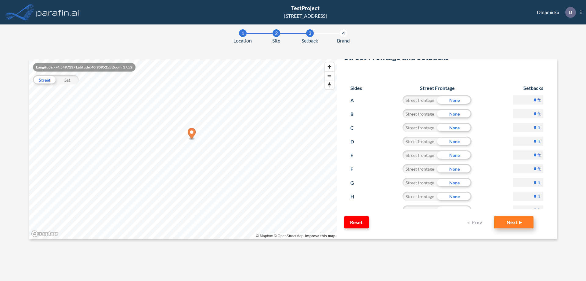 The height and width of the screenshot is (281, 586). I want to click on span: Reset bearing to north, so click(329, 85).